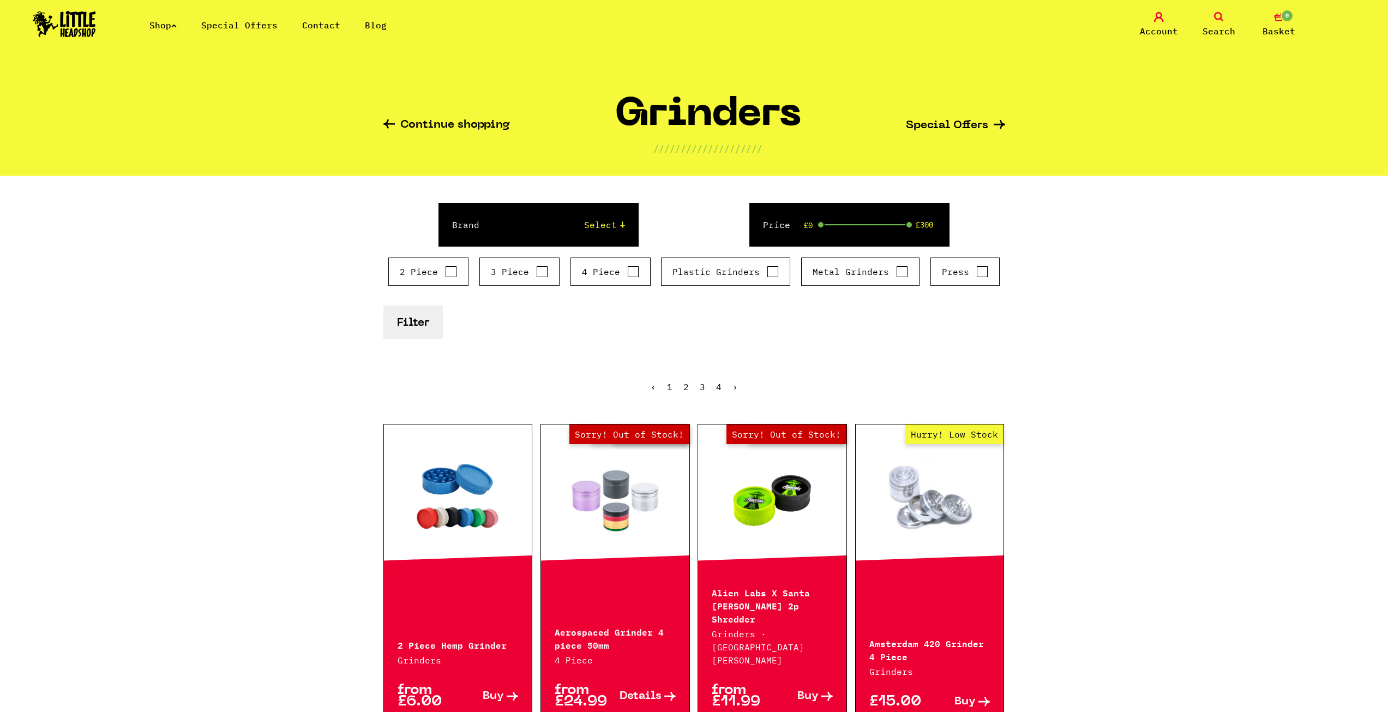  I want to click on label: 4 Piece, so click(610, 272).